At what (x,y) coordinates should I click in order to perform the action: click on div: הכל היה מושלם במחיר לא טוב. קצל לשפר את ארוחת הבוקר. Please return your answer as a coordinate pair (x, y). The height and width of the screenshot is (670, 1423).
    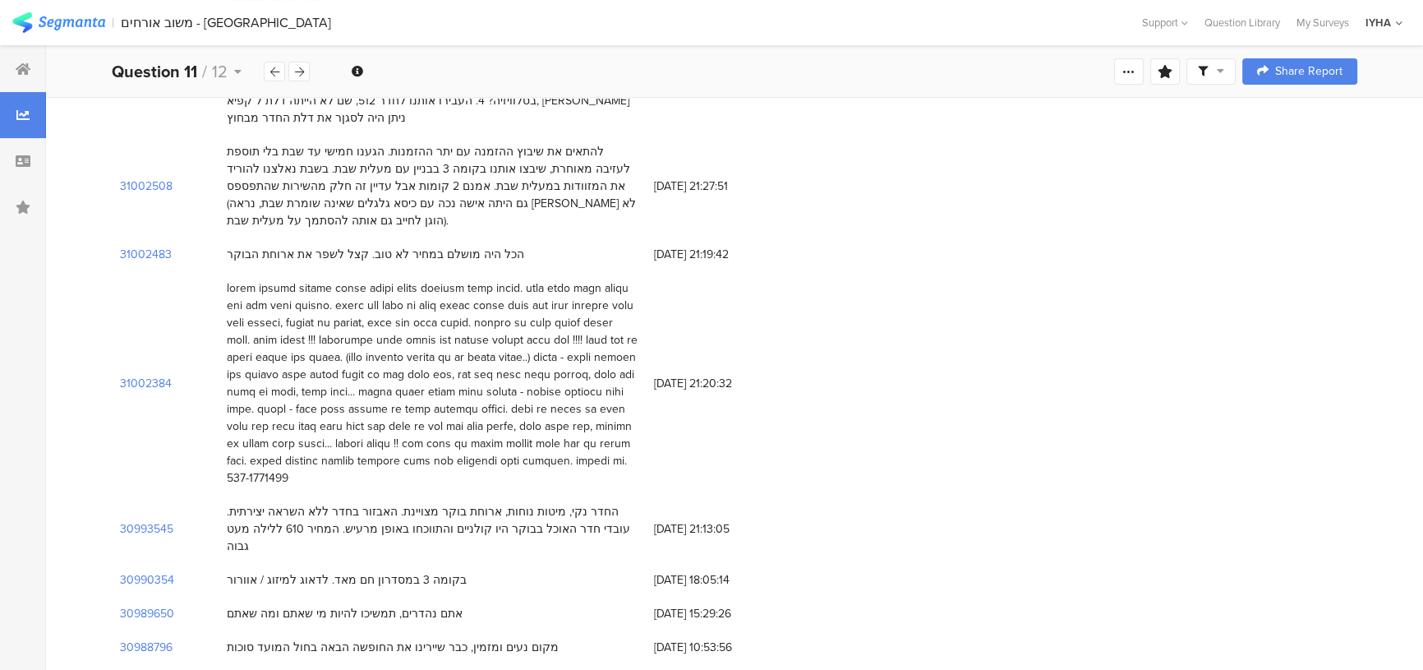
    Looking at the image, I should click on (376, 254).